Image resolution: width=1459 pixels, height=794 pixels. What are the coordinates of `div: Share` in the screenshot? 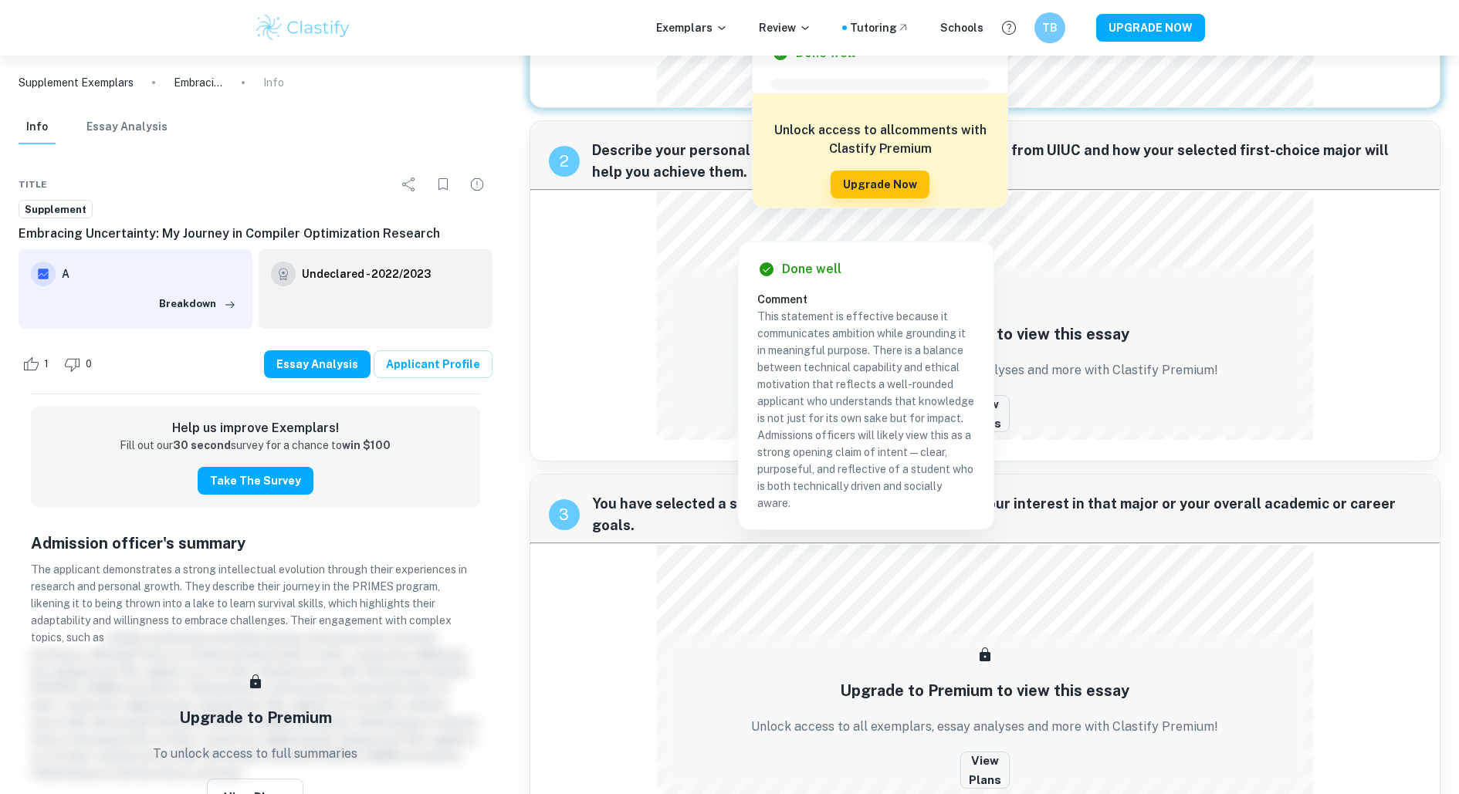 It's located at (409, 184).